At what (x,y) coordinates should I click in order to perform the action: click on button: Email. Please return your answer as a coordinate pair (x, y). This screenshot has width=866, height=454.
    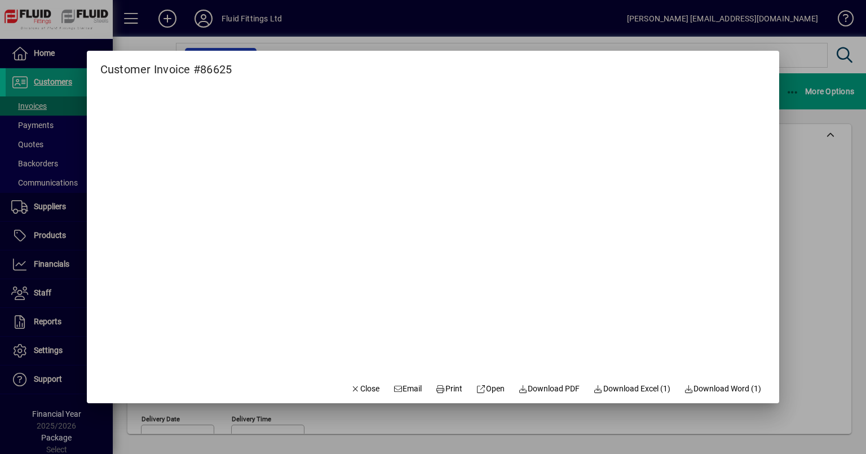
    Looking at the image, I should click on (408, 389).